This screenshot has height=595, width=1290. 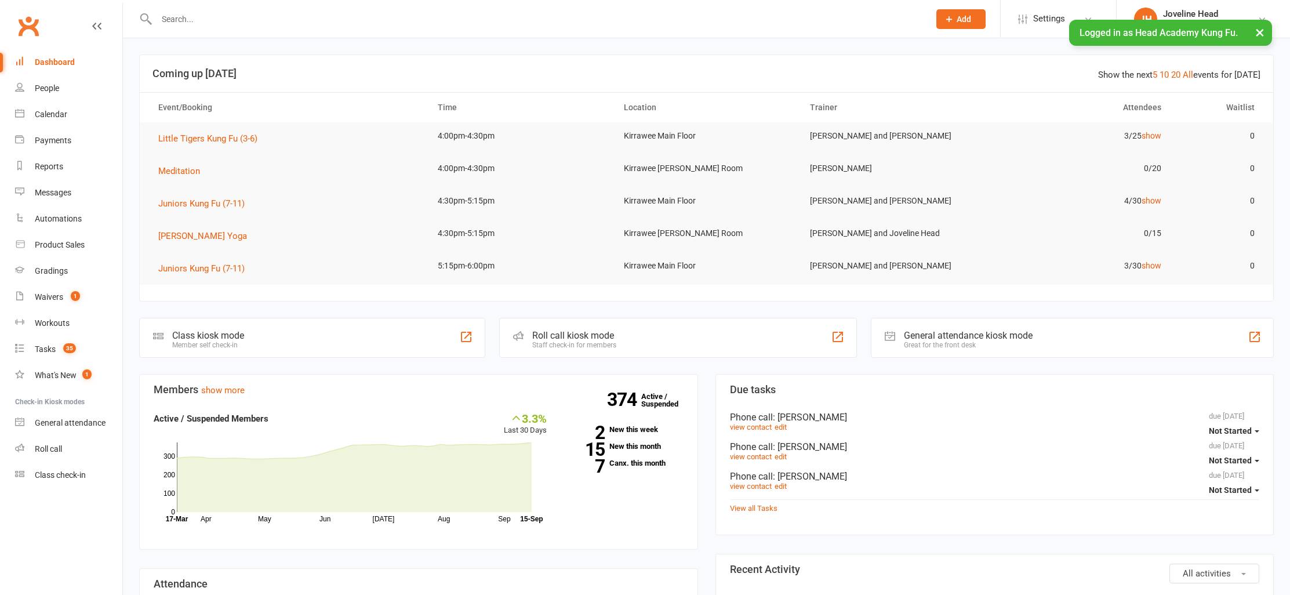 What do you see at coordinates (1206, 14) in the screenshot?
I see `div: Joveline Head` at bounding box center [1206, 14].